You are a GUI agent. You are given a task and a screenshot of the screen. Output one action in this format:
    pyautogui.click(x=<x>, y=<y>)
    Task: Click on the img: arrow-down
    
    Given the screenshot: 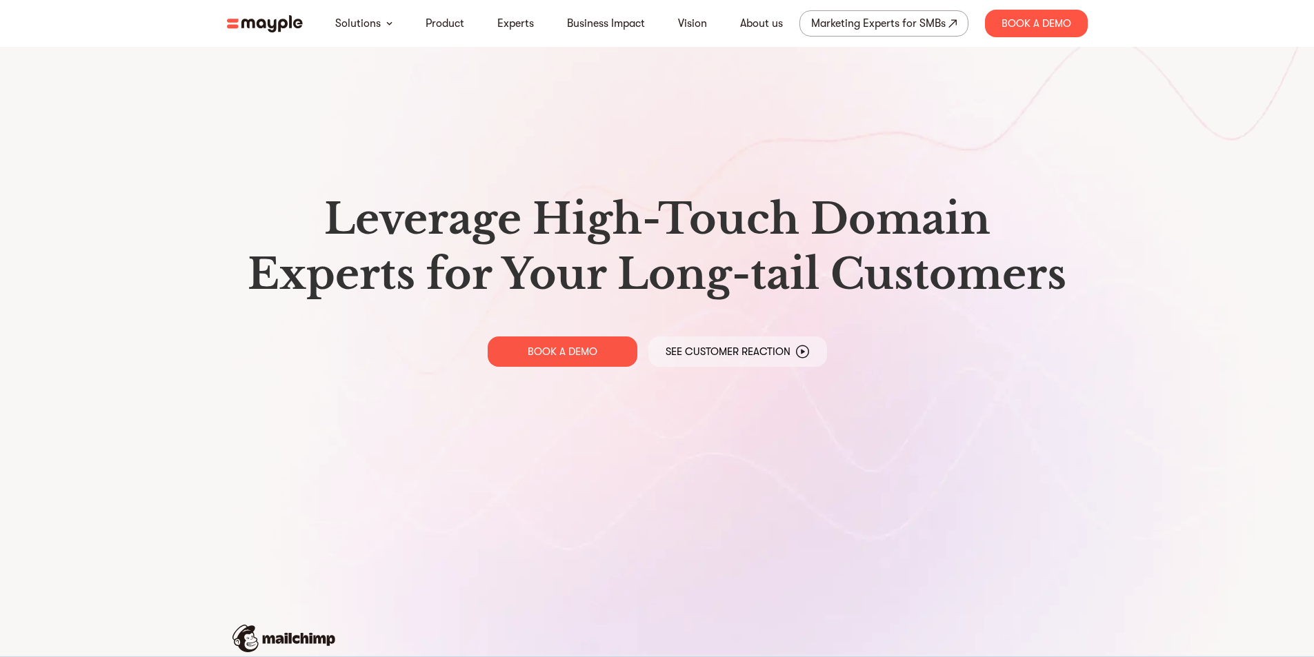 What is the action you would take?
    pyautogui.click(x=389, y=23)
    